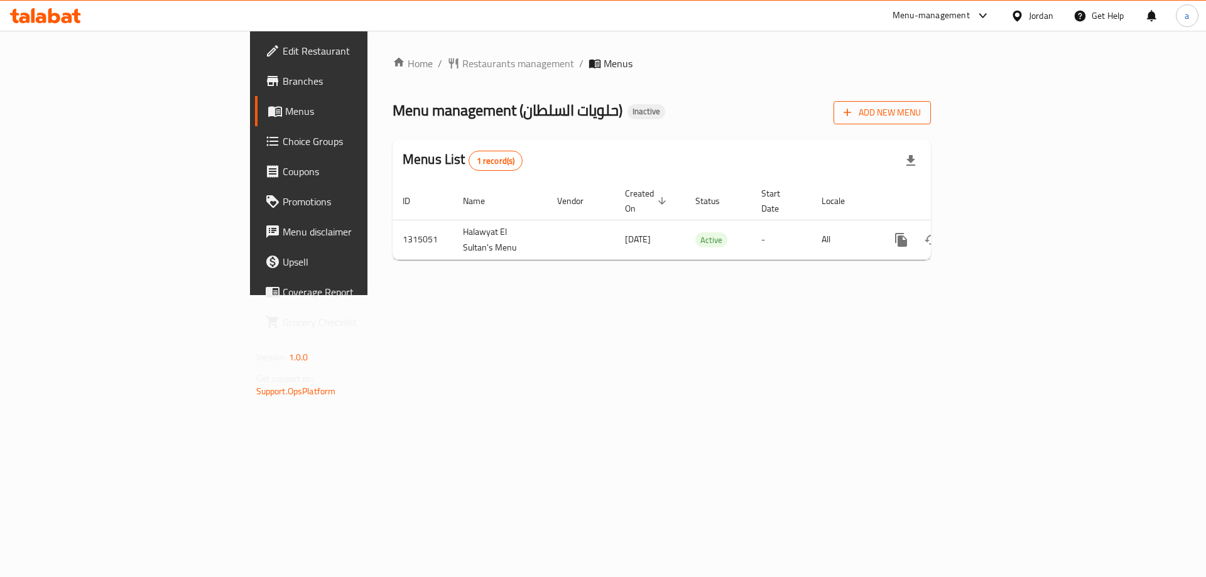  I want to click on div: Export file, so click(911, 161).